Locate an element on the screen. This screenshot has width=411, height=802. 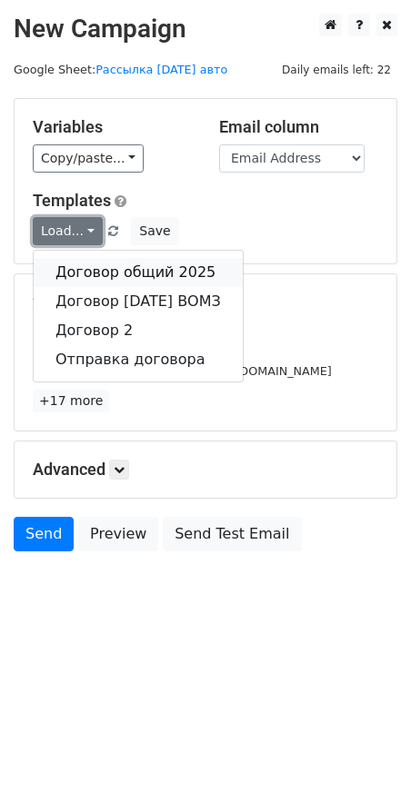
a: Отправка договора is located at coordinates (138, 360).